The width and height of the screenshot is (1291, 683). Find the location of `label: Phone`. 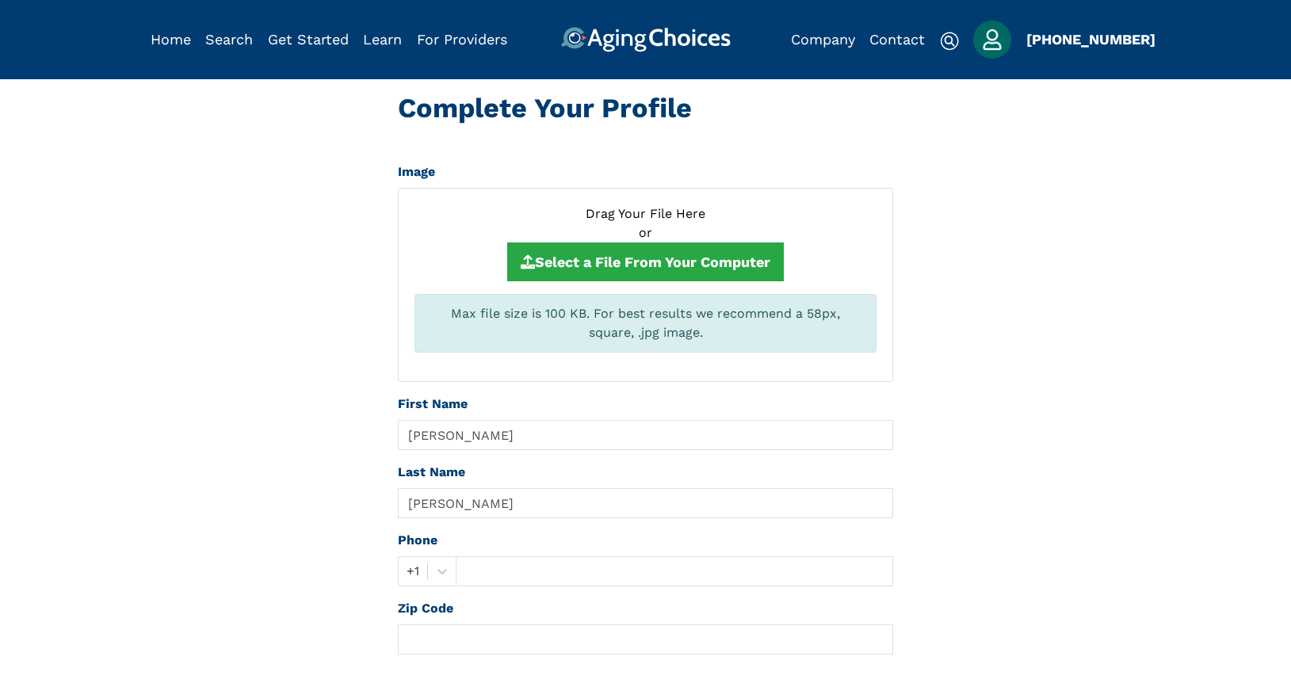

label: Phone is located at coordinates (418, 540).